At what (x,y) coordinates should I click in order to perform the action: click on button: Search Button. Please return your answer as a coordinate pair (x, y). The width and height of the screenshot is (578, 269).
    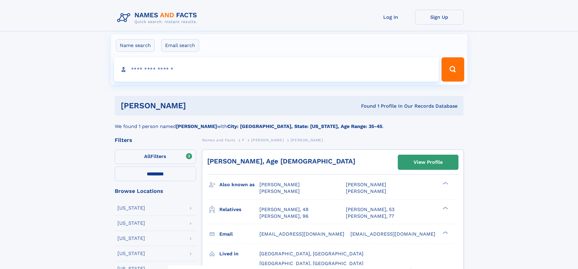
    Looking at the image, I should click on (452, 69).